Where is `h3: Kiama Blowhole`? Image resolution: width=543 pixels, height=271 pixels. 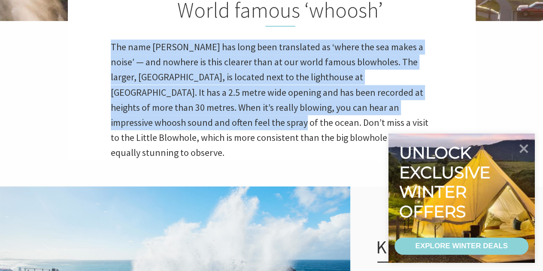 h3: Kiama Blowhole is located at coordinates (448, 249).